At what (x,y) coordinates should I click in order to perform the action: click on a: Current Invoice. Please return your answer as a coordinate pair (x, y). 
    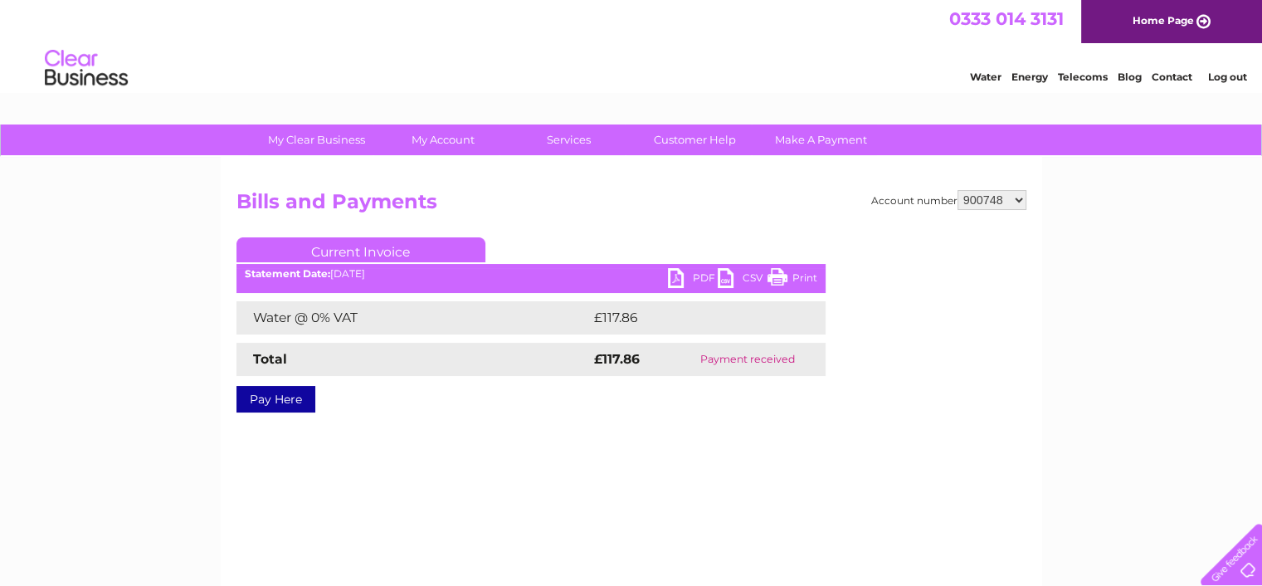
    Looking at the image, I should click on (361, 250).